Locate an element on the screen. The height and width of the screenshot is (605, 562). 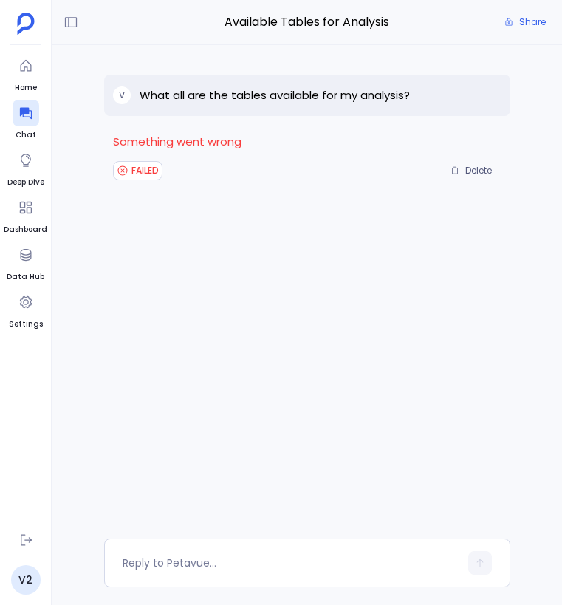
p: Something went wrong is located at coordinates (307, 142).